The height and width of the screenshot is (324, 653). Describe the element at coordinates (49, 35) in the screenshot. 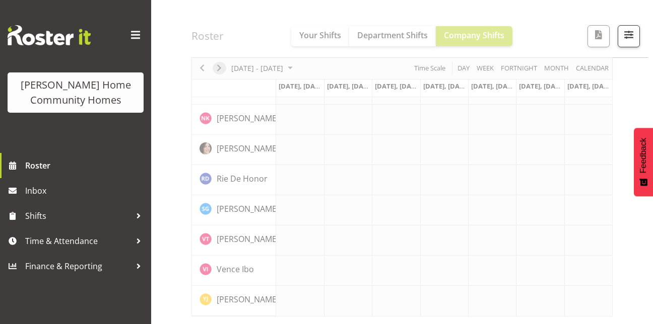

I see `img: Rosterit website logo` at that location.